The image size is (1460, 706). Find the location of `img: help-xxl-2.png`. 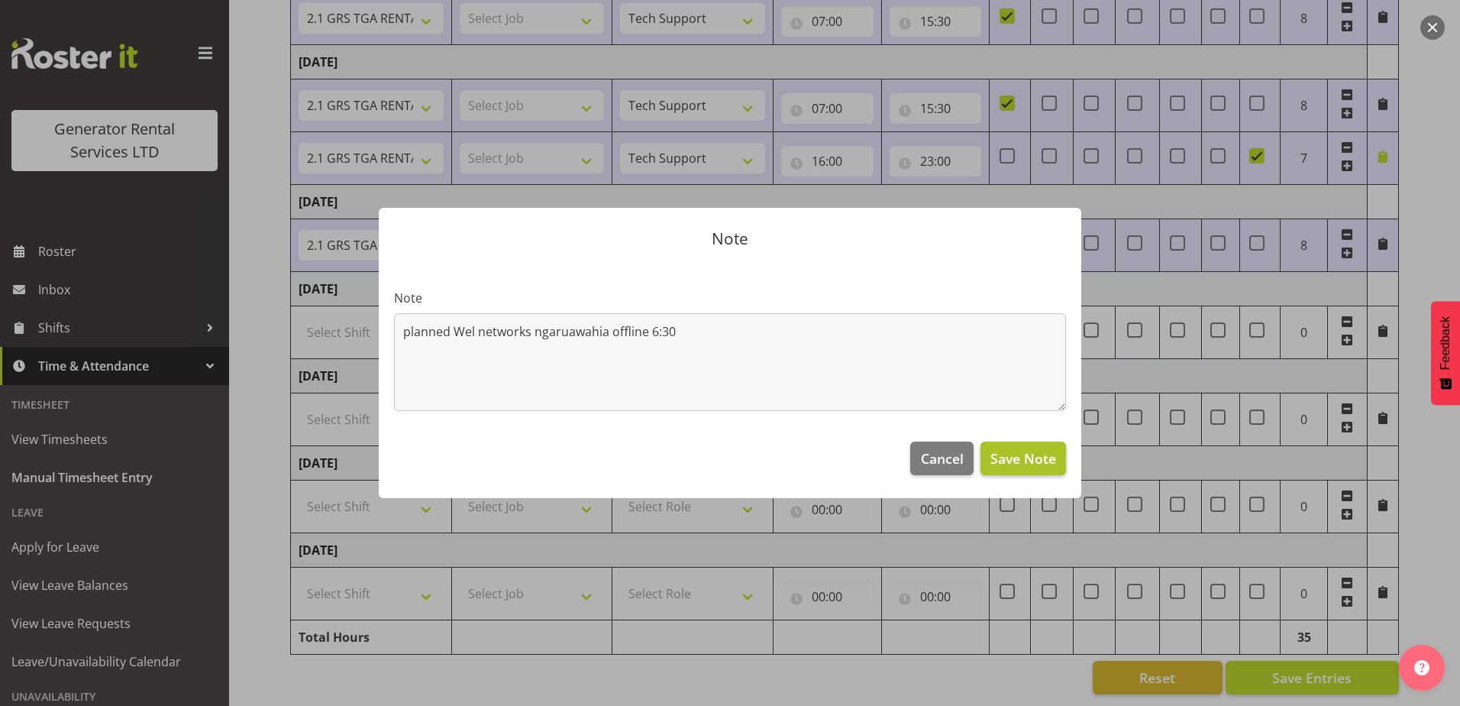

img: help-xxl-2.png is located at coordinates (1422, 667).